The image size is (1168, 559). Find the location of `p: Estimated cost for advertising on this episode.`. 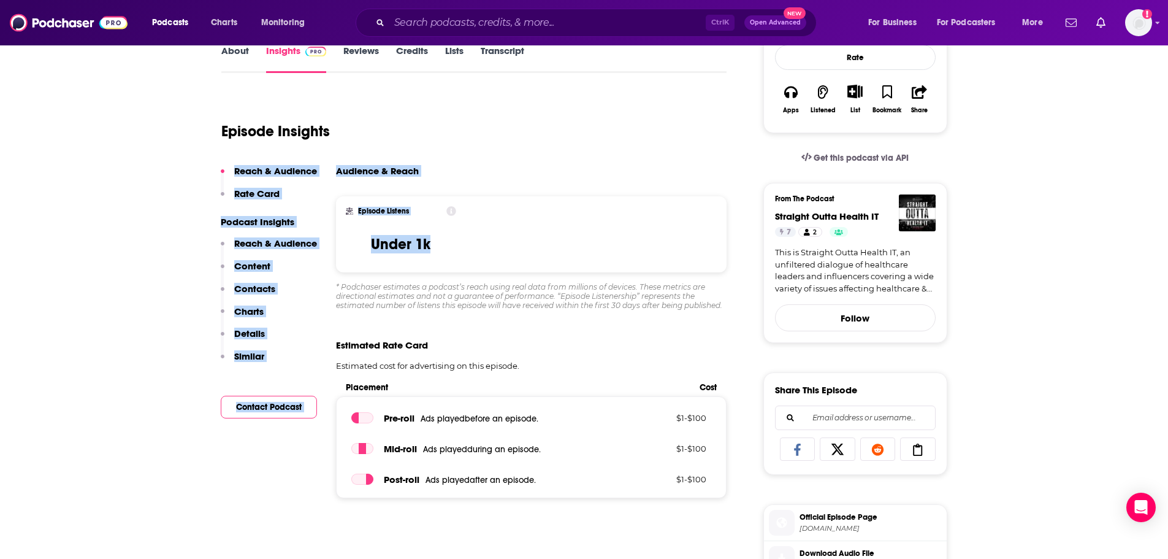

p: Estimated cost for advertising on this episode. is located at coordinates (532, 366).